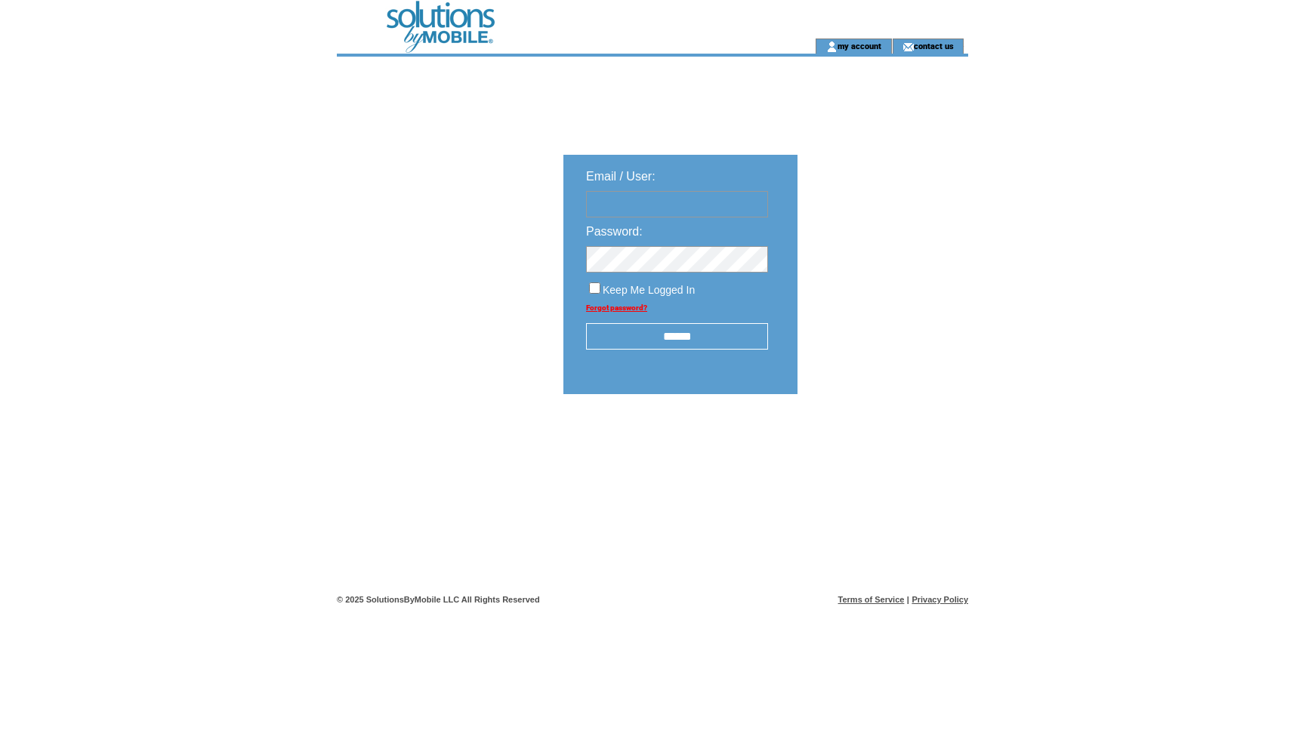 The width and height of the screenshot is (1305, 755). I want to click on span: Password:, so click(614, 231).